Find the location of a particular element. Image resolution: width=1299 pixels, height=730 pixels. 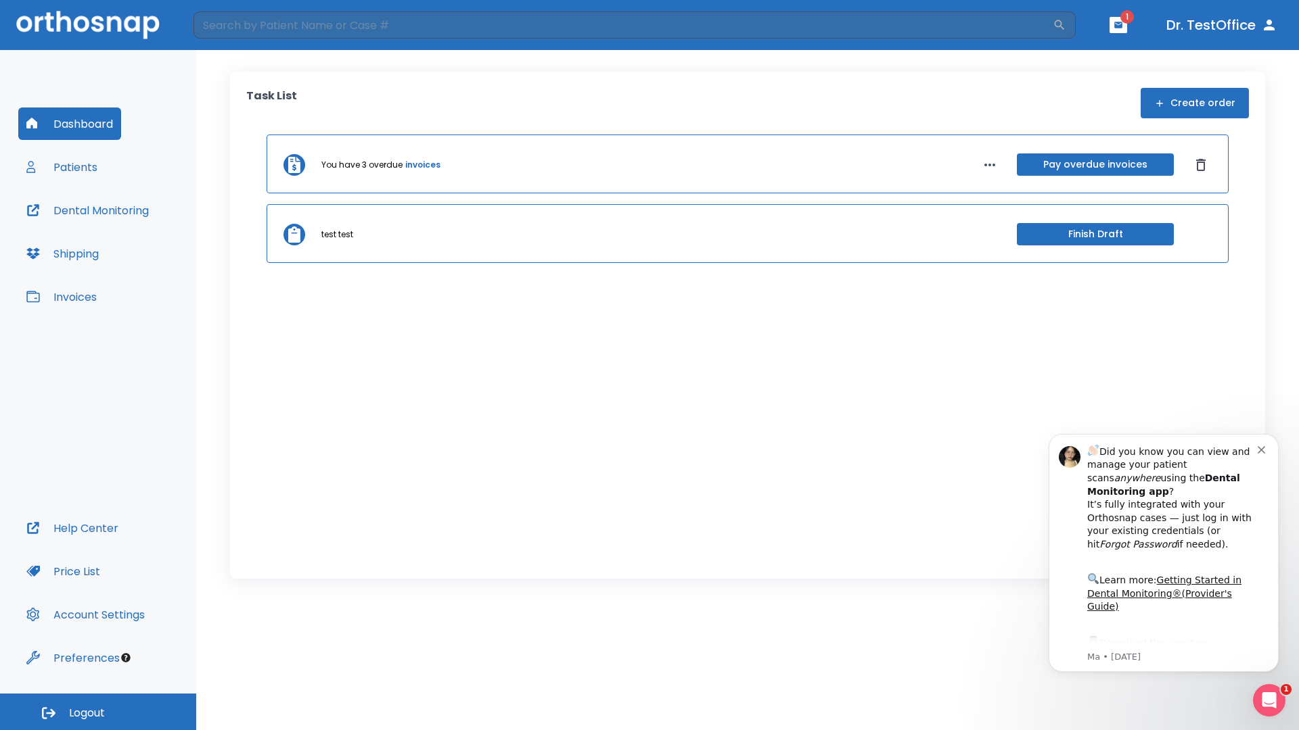

a: Help Center is located at coordinates (72, 528).